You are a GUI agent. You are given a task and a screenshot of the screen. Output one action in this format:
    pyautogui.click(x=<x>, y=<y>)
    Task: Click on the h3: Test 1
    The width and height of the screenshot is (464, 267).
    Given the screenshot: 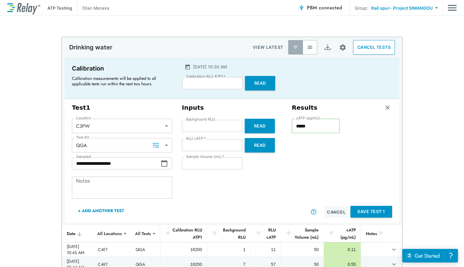 What is the action you would take?
    pyautogui.click(x=122, y=108)
    